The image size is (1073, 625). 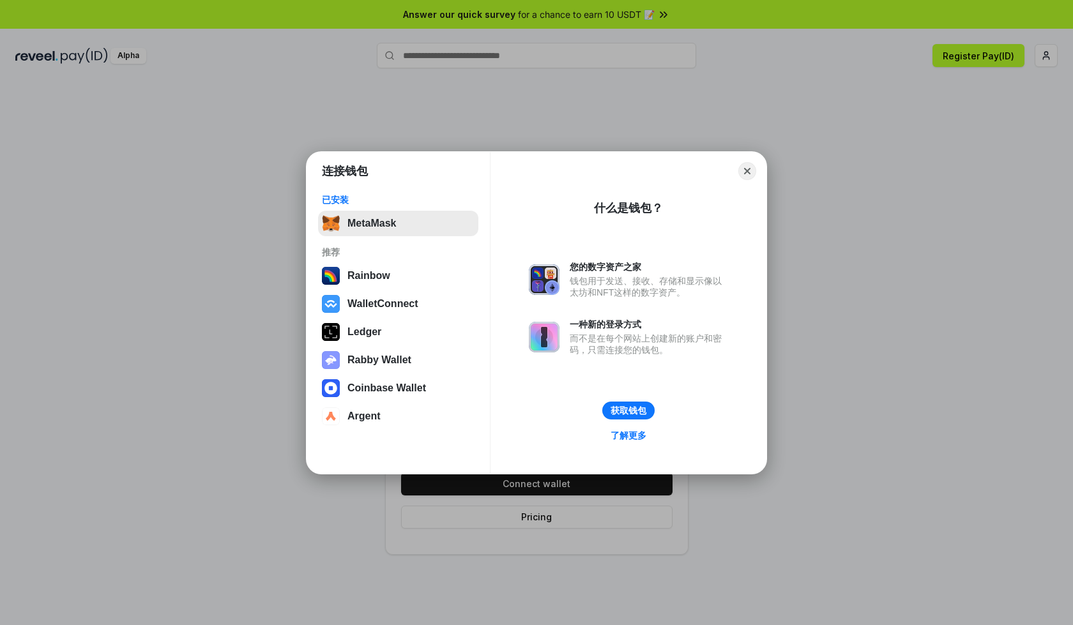 I want to click on div: Rabby Wallet, so click(x=379, y=360).